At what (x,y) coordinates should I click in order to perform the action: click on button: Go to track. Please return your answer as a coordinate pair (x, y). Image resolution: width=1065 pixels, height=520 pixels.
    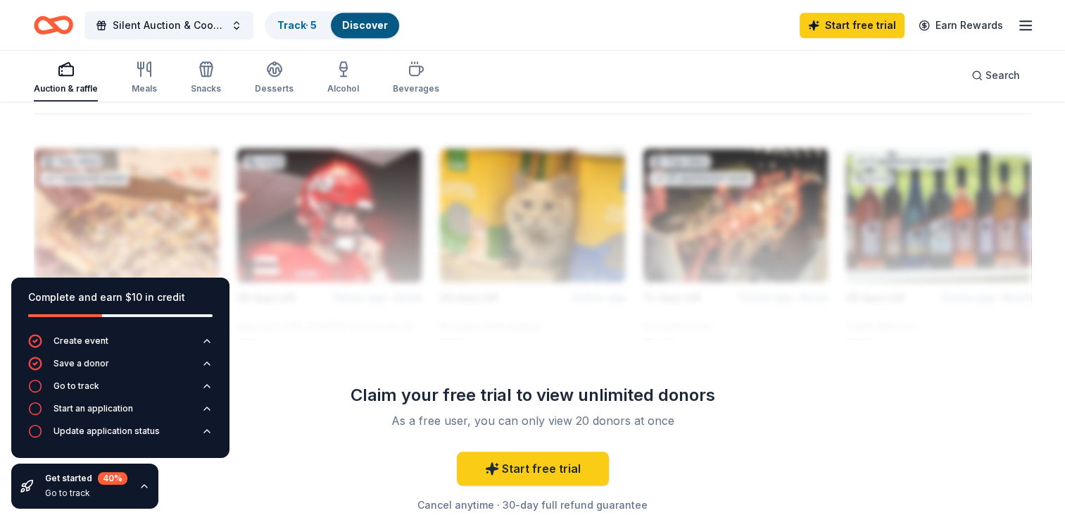
    Looking at the image, I should click on (120, 390).